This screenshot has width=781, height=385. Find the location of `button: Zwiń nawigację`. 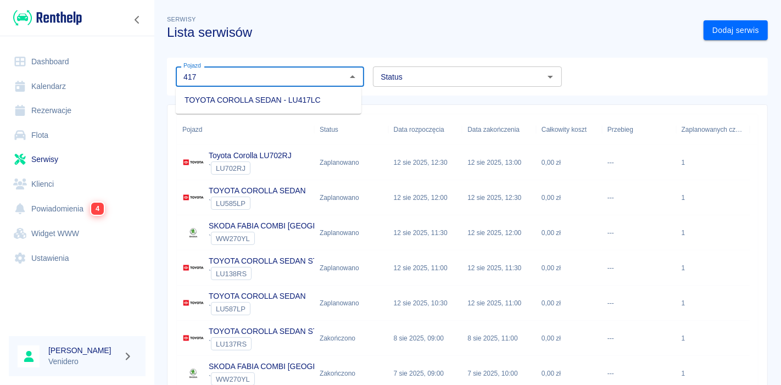

button: Zwiń nawigację is located at coordinates (137, 20).